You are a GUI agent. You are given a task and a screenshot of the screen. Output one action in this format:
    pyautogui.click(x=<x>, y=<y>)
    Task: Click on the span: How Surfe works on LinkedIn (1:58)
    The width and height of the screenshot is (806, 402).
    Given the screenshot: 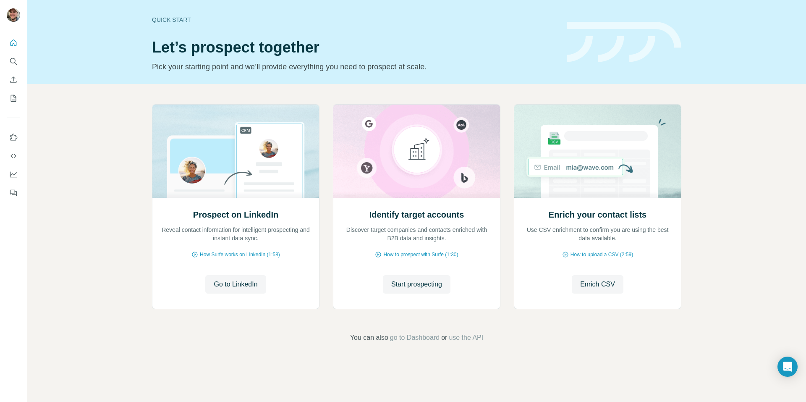 What is the action you would take?
    pyautogui.click(x=240, y=255)
    